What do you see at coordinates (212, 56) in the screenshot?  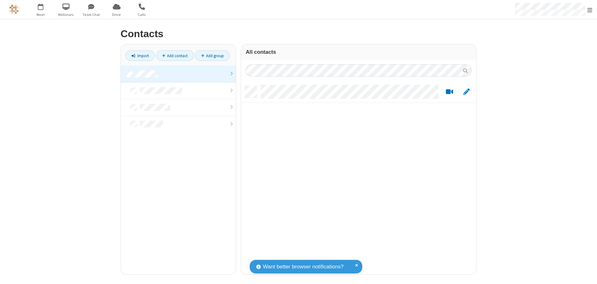 I see `a: Add group` at bounding box center [212, 56].